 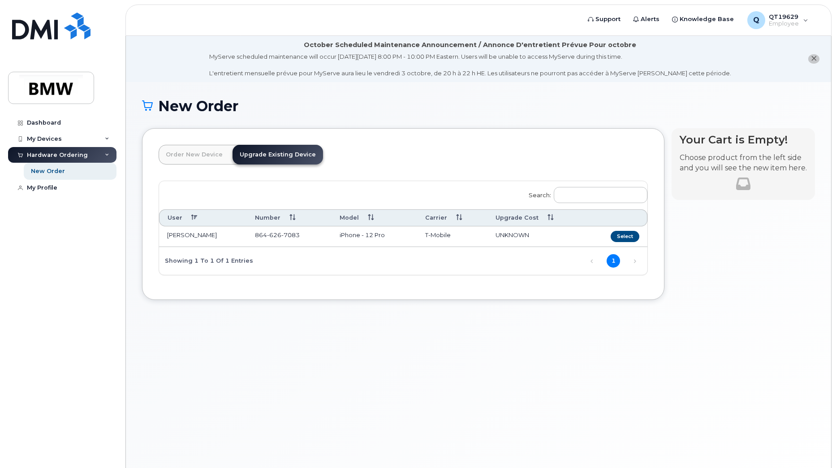 What do you see at coordinates (470, 45) in the screenshot?
I see `div: October Scheduled Maintenance Announcement / Annonce D'entretient Prévue Pour octobre` at bounding box center [470, 45].